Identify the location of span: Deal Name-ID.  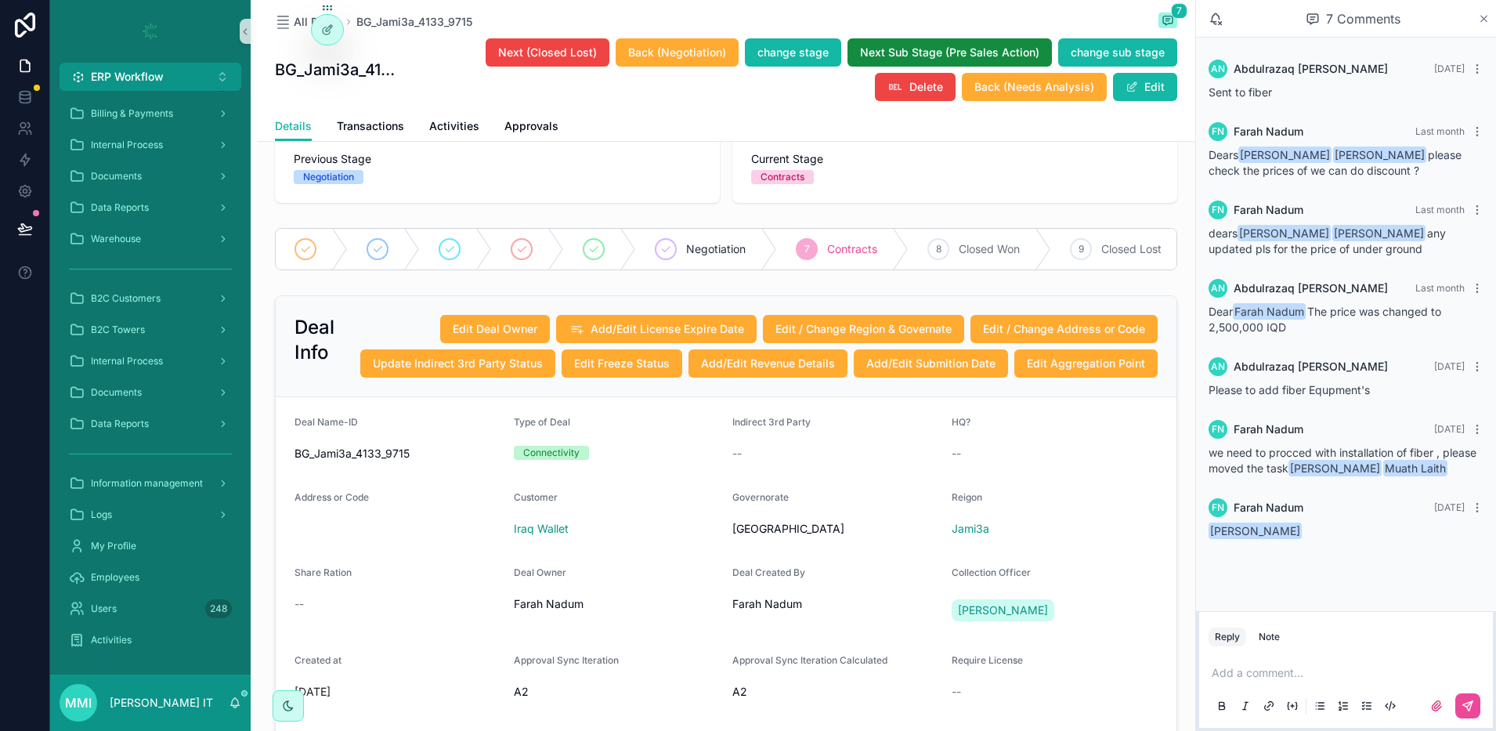
(326, 421).